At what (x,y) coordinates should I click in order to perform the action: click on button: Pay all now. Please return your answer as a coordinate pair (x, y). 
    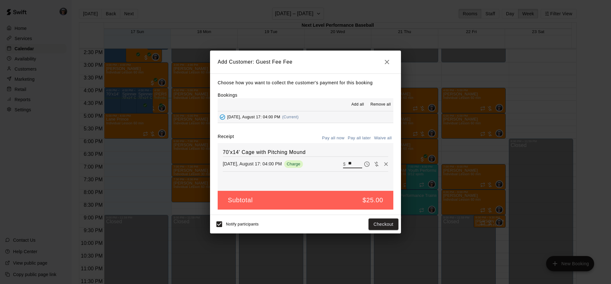
    Looking at the image, I should click on (333, 138).